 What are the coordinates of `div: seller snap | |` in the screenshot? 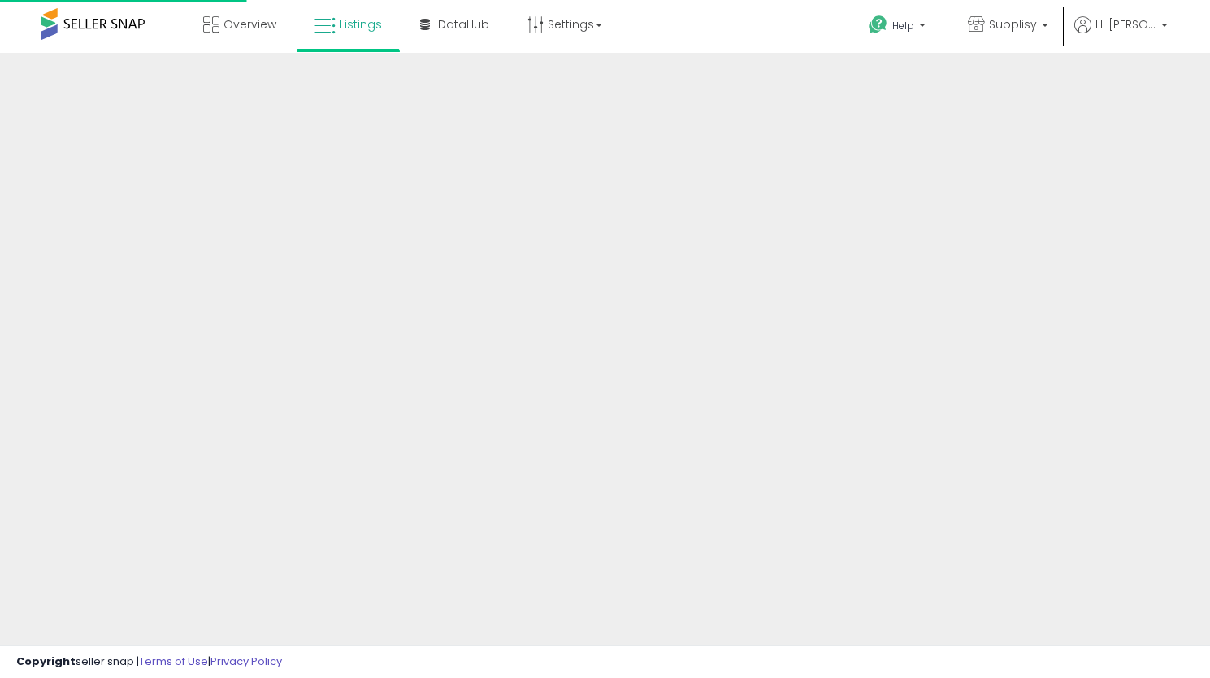 It's located at (149, 661).